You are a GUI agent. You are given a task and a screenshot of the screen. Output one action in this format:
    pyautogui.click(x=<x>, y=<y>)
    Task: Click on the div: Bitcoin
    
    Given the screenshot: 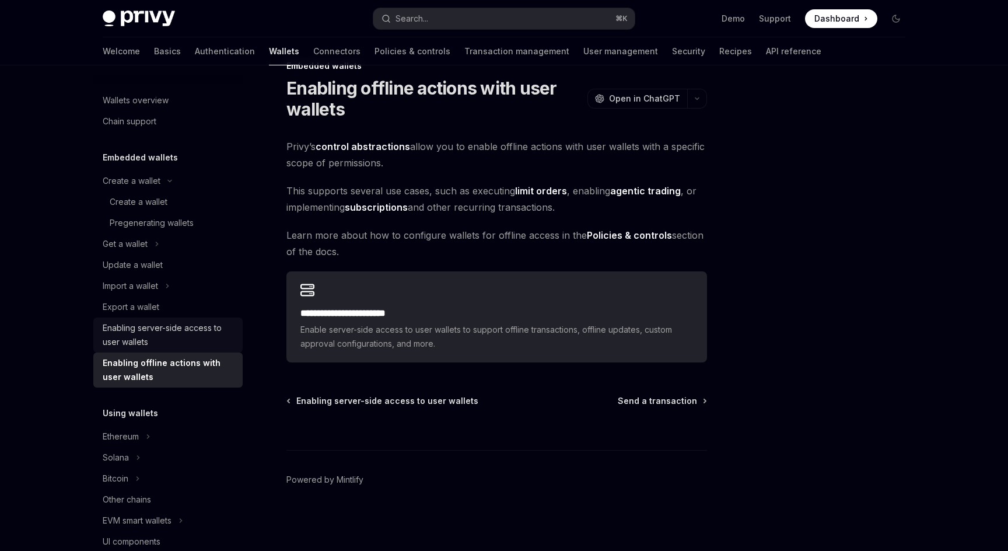 What is the action you would take?
    pyautogui.click(x=115, y=478)
    